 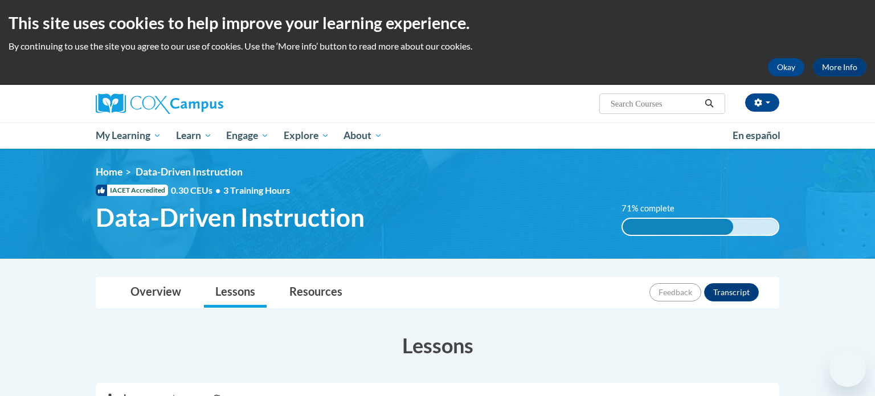 What do you see at coordinates (732, 292) in the screenshot?
I see `button: Transcript` at bounding box center [732, 292].